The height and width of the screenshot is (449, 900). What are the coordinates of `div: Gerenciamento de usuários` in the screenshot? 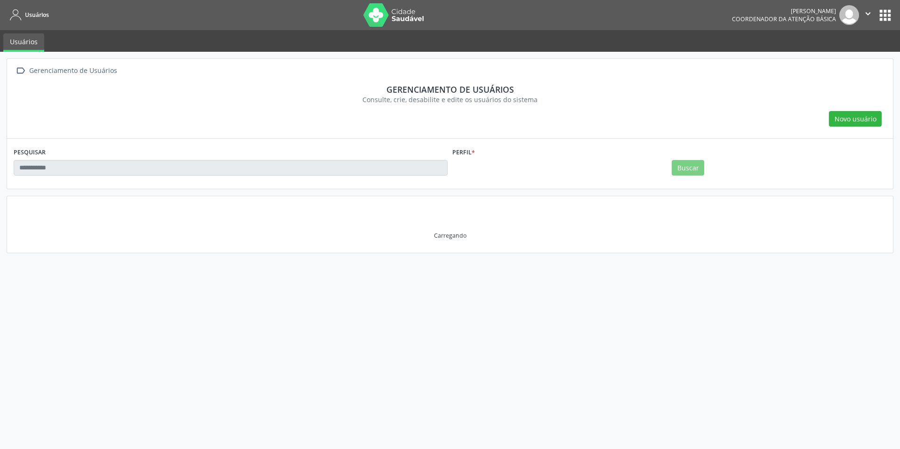 It's located at (450, 89).